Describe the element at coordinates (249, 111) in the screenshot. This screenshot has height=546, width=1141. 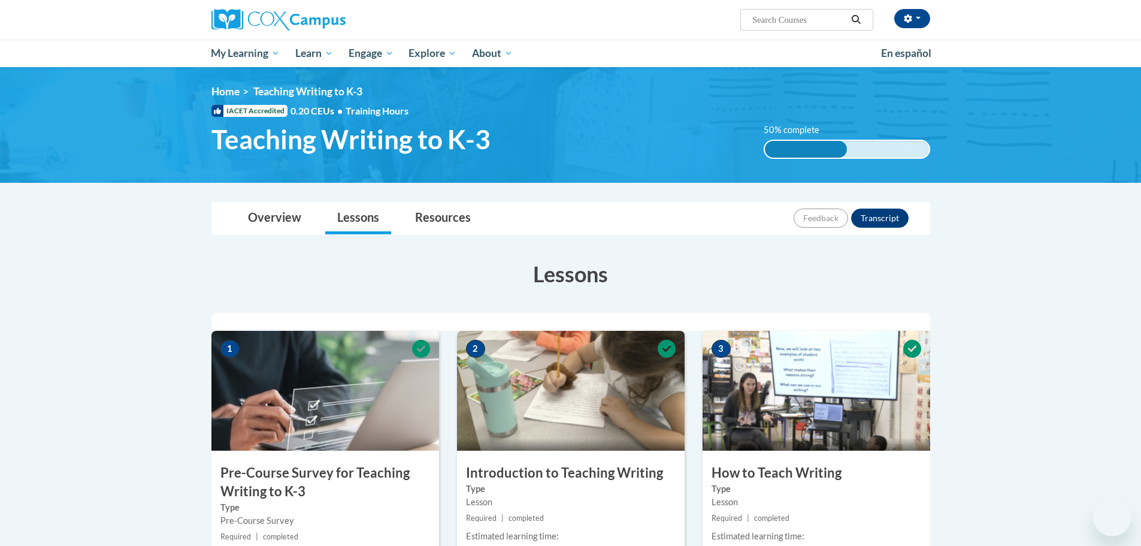
I see `span: IACET Accredited` at that location.